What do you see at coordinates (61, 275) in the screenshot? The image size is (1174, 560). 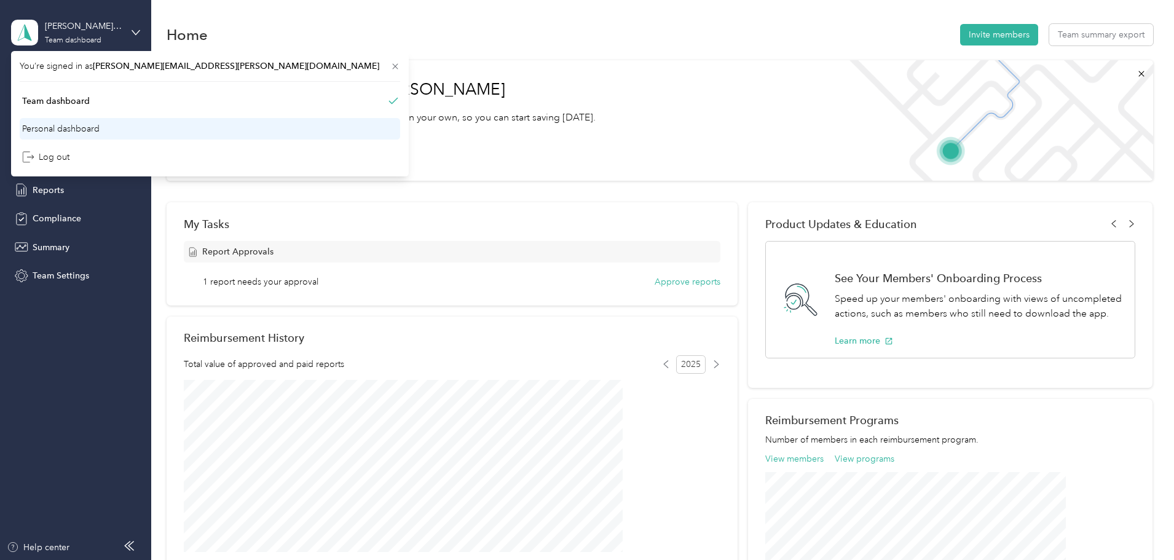 I see `span: Team Settings` at bounding box center [61, 275].